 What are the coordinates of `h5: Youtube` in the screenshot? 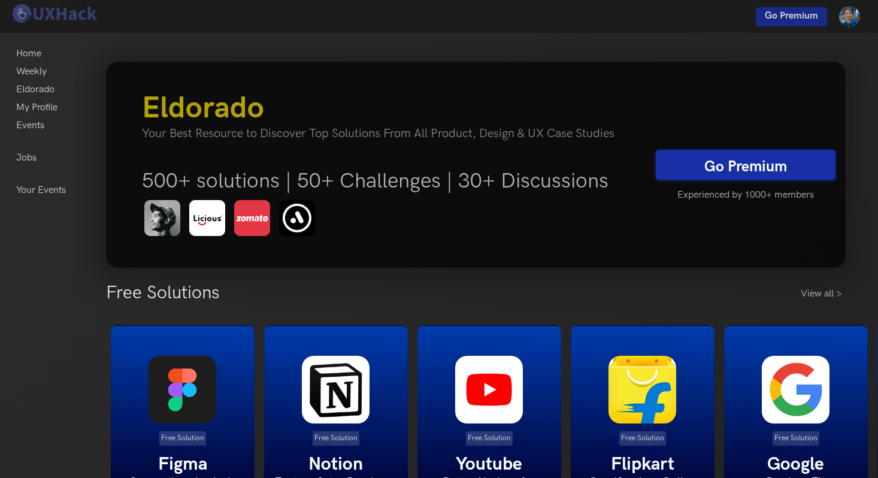 It's located at (489, 464).